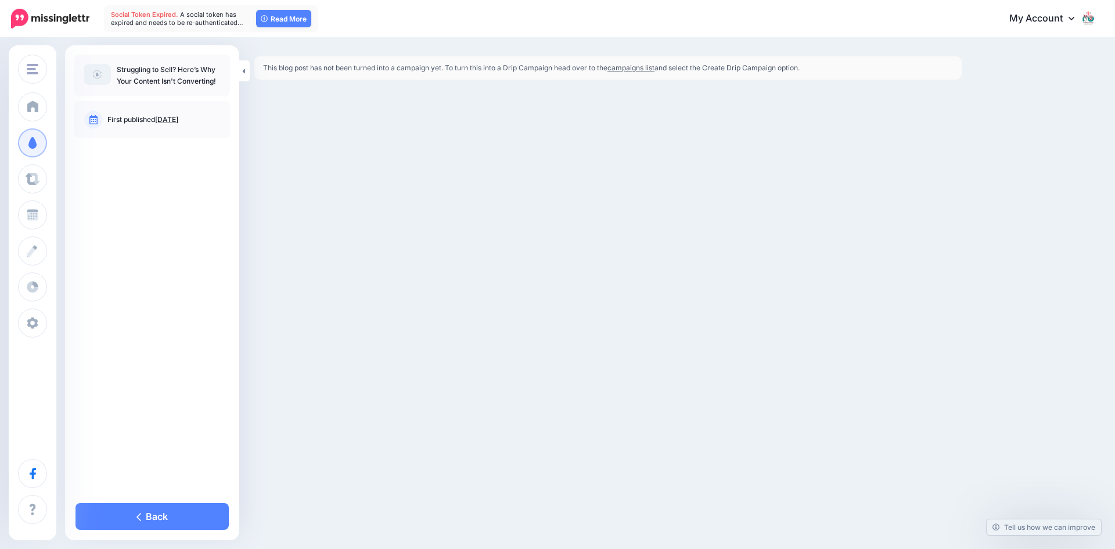 The image size is (1115, 549). Describe the element at coordinates (97, 74) in the screenshot. I see `img: article-default-image-icon.png` at that location.